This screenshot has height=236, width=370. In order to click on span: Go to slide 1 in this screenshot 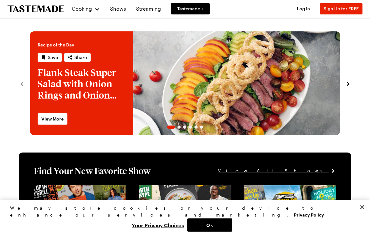, I will do `click(171, 127)`.